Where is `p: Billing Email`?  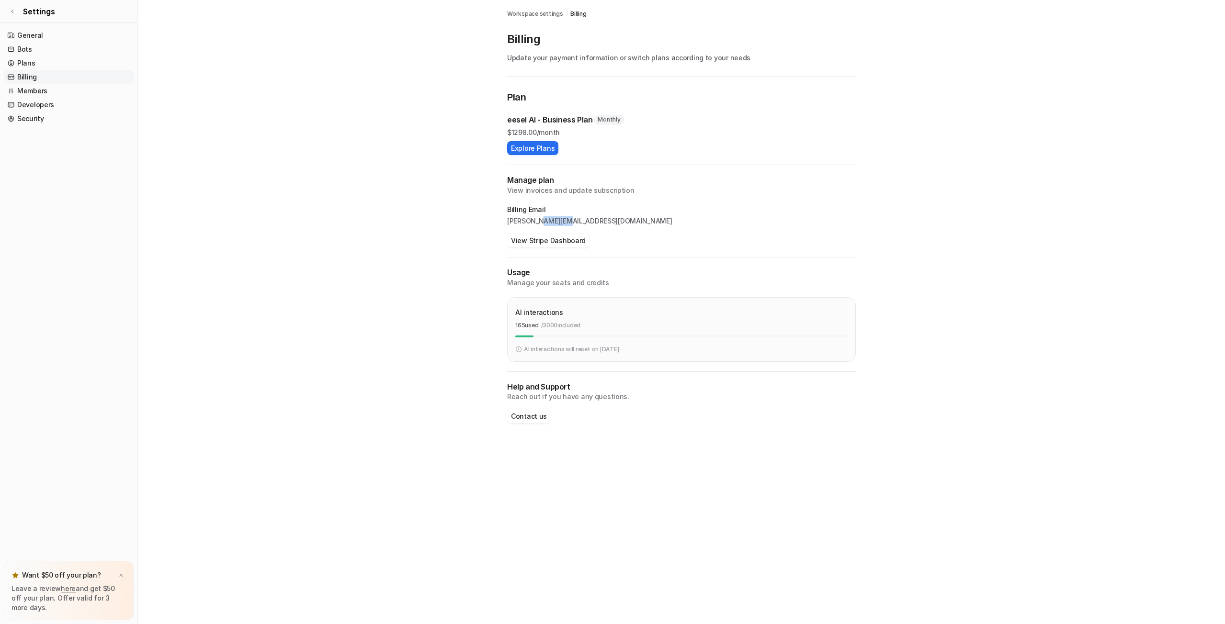 p: Billing Email is located at coordinates (681, 210).